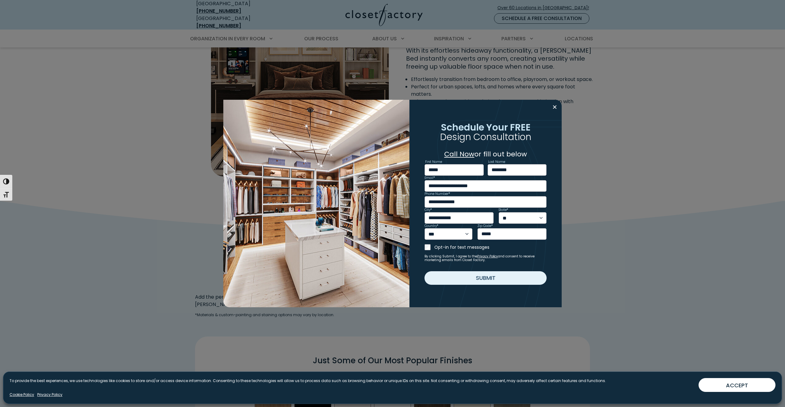 The height and width of the screenshot is (407, 785). I want to click on button: ACCEPT, so click(737, 384).